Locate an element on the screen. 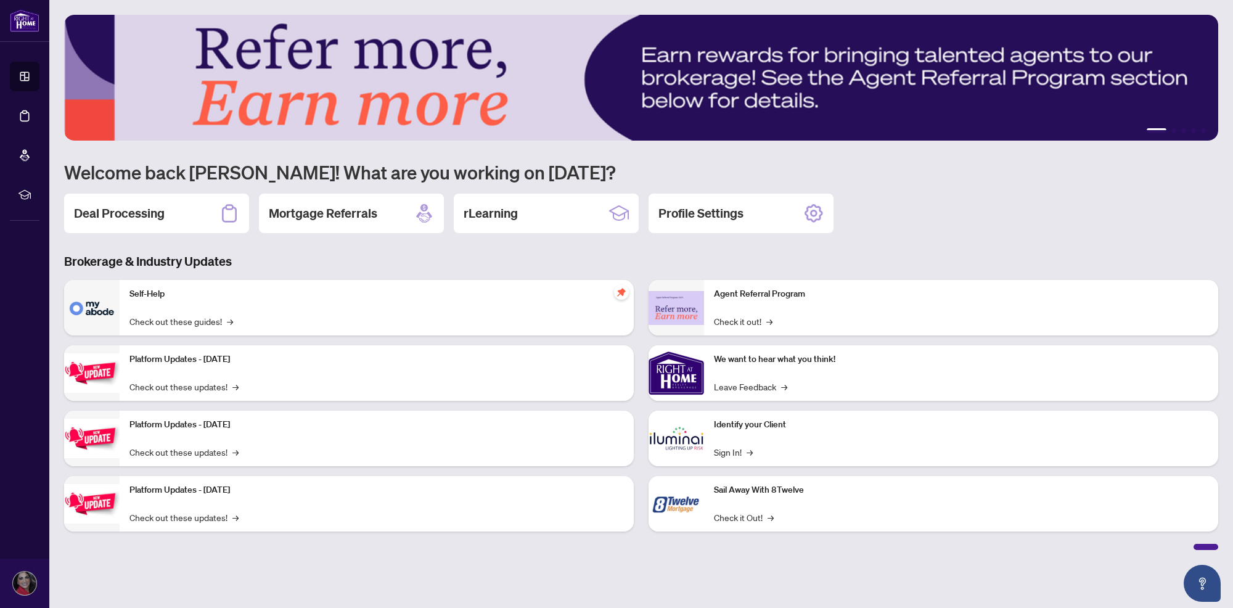  button: 1 is located at coordinates (1157, 131).